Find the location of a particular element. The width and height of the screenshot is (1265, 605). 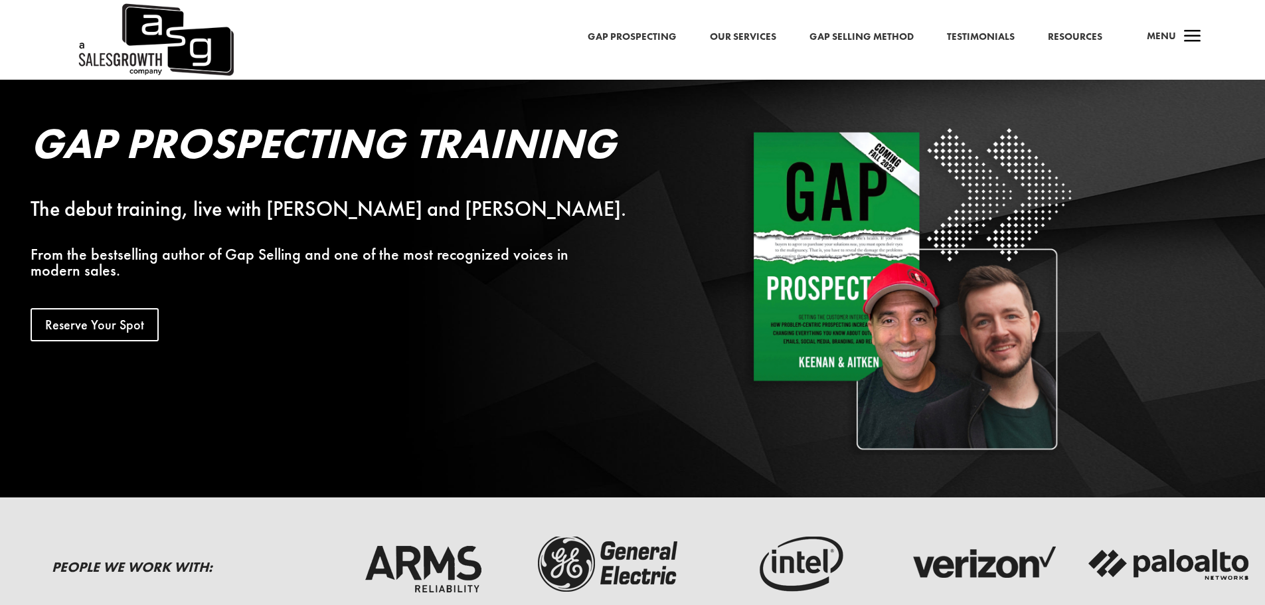

span: a is located at coordinates (1193, 37).